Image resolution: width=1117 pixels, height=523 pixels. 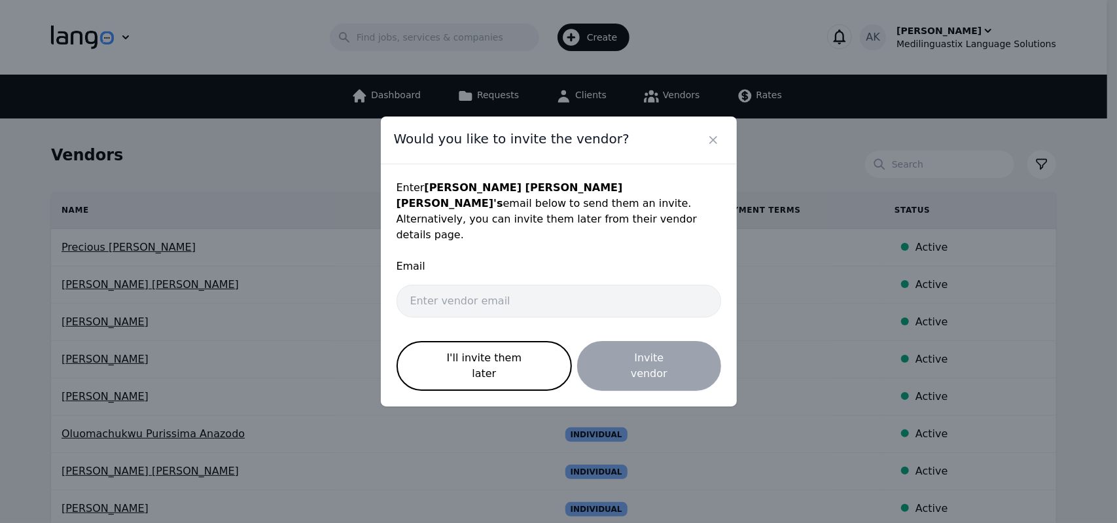 I want to click on span: Would you like to invite the vendor?, so click(x=512, y=139).